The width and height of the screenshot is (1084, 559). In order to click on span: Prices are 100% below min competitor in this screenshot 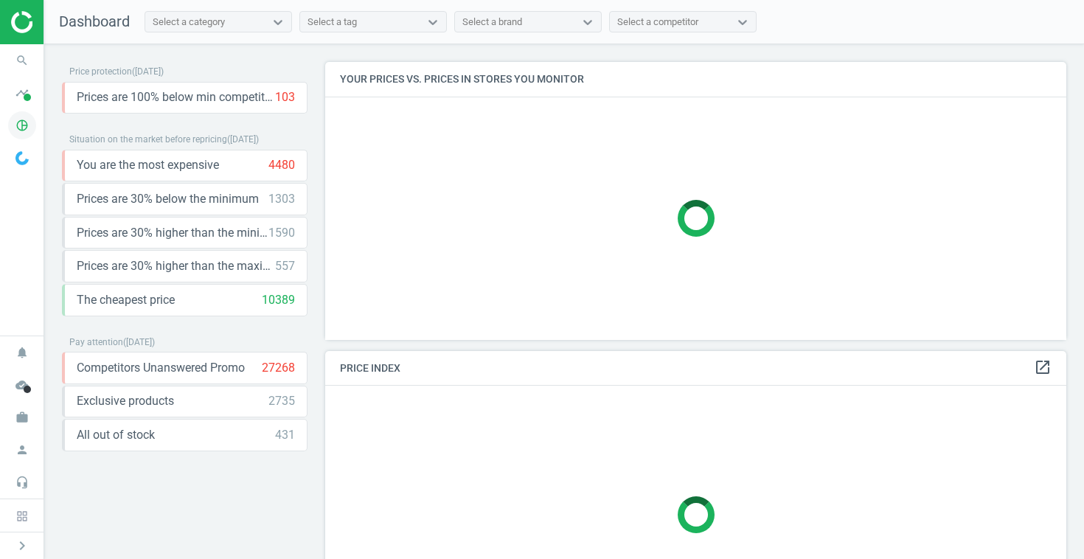, I will do `click(175, 97)`.